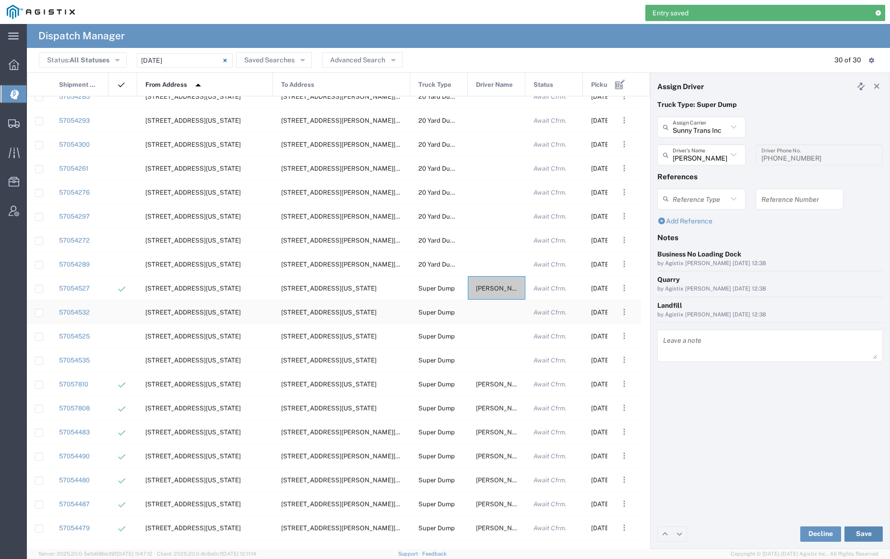  Describe the element at coordinates (410, 554) in the screenshot. I see `a: Support` at that location.